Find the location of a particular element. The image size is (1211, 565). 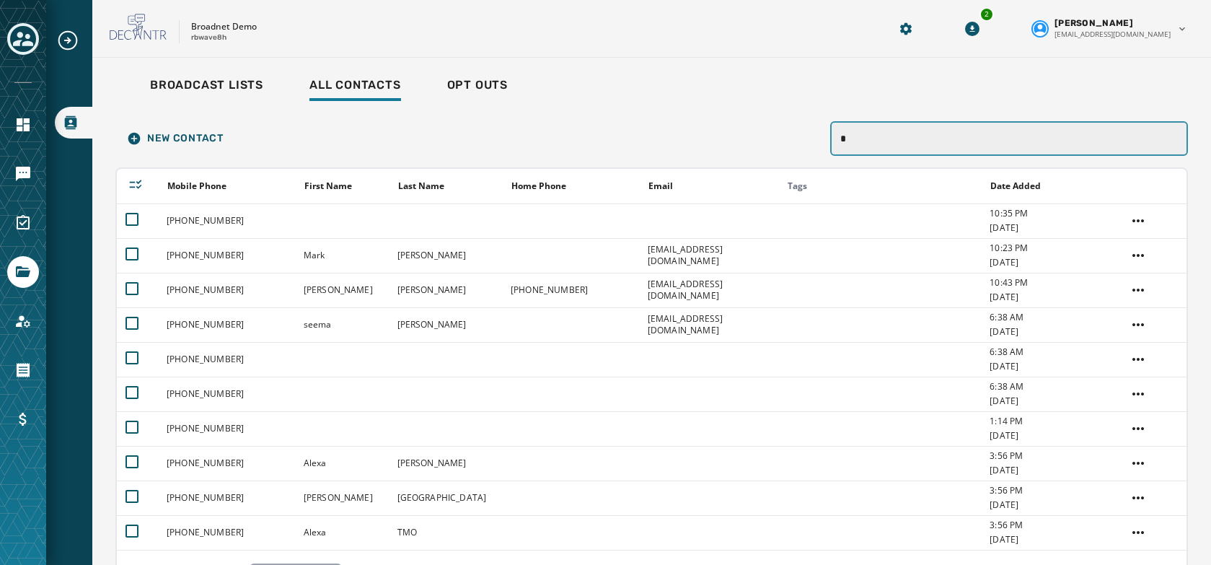

a: Navigate to Billing is located at coordinates (23, 419).